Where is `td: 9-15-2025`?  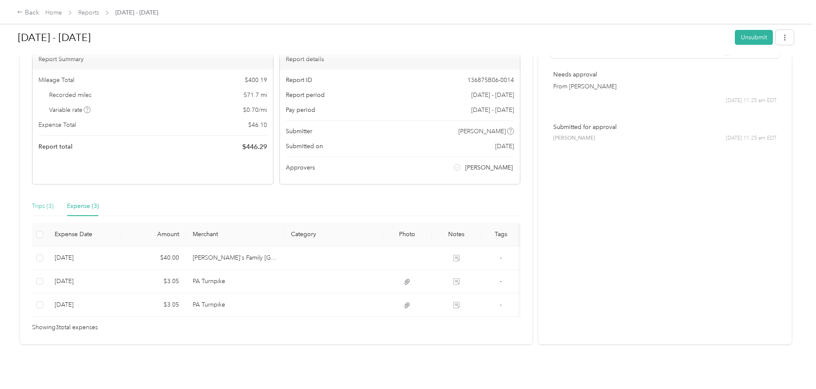
td: 9-15-2025 is located at coordinates (85, 305).